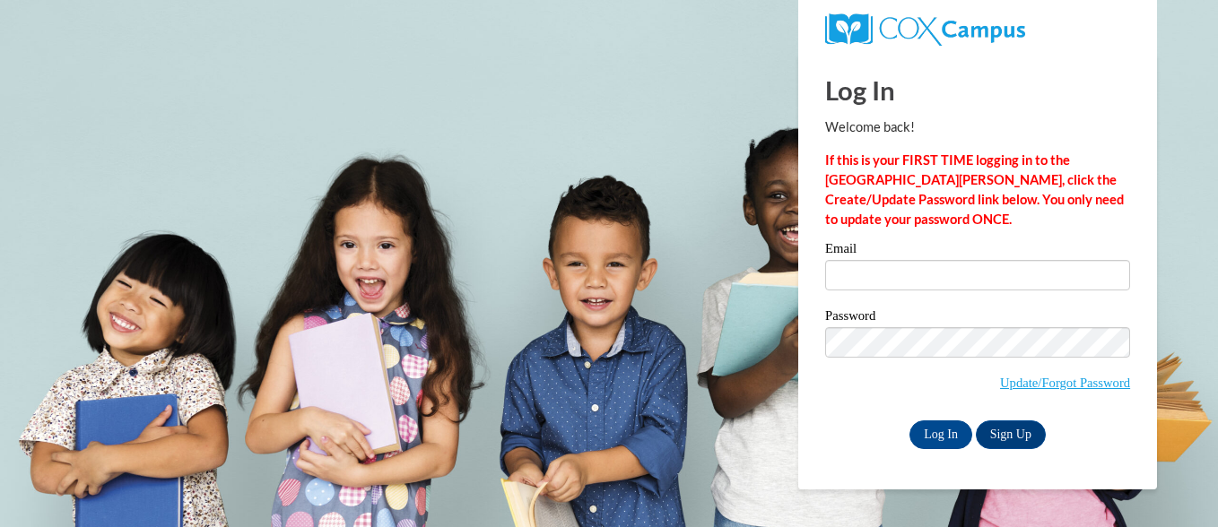 The height and width of the screenshot is (527, 1218). What do you see at coordinates (1064, 383) in the screenshot?
I see `a: Update/Forgot Password` at bounding box center [1064, 383].